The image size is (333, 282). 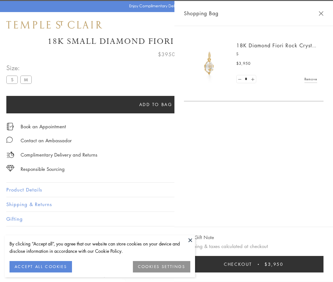 What do you see at coordinates (59, 154) in the screenshot?
I see `p: Complimentary Delivery and Returns` at bounding box center [59, 154].